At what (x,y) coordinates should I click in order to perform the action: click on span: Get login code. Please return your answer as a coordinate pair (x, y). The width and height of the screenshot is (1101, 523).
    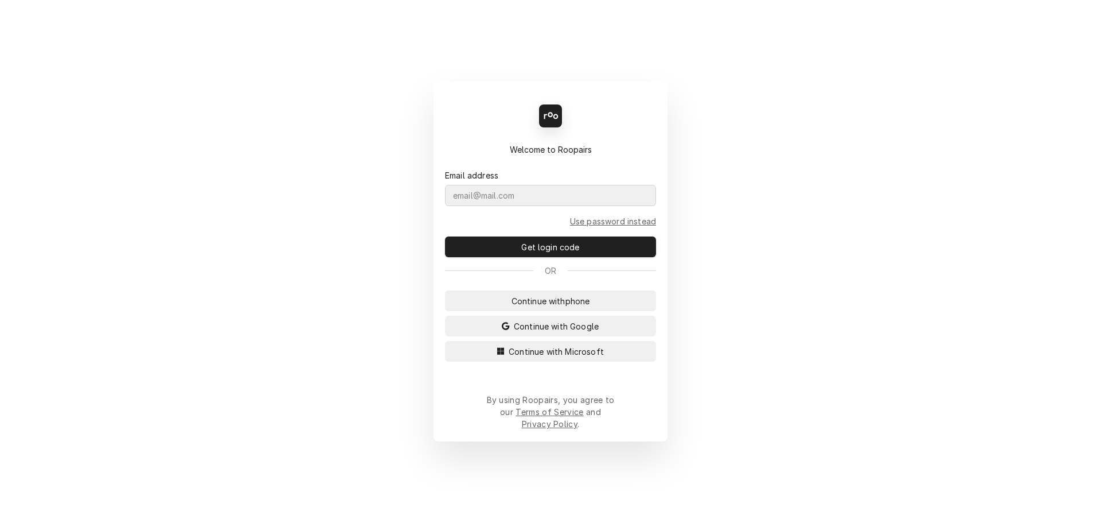
    Looking at the image, I should click on (550, 247).